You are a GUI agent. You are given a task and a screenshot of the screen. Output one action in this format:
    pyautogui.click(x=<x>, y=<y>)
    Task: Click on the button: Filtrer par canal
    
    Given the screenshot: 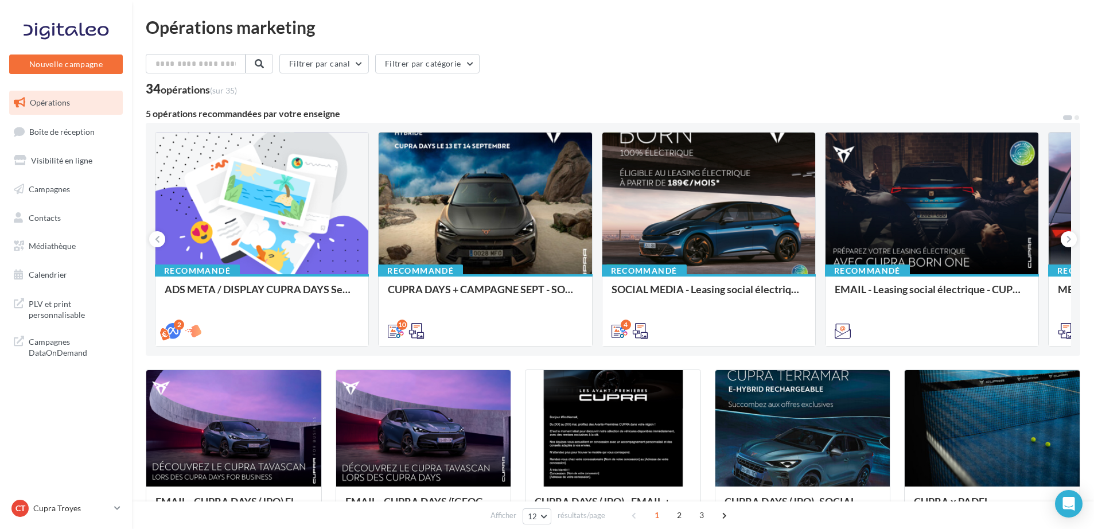 What is the action you would take?
    pyautogui.click(x=324, y=64)
    